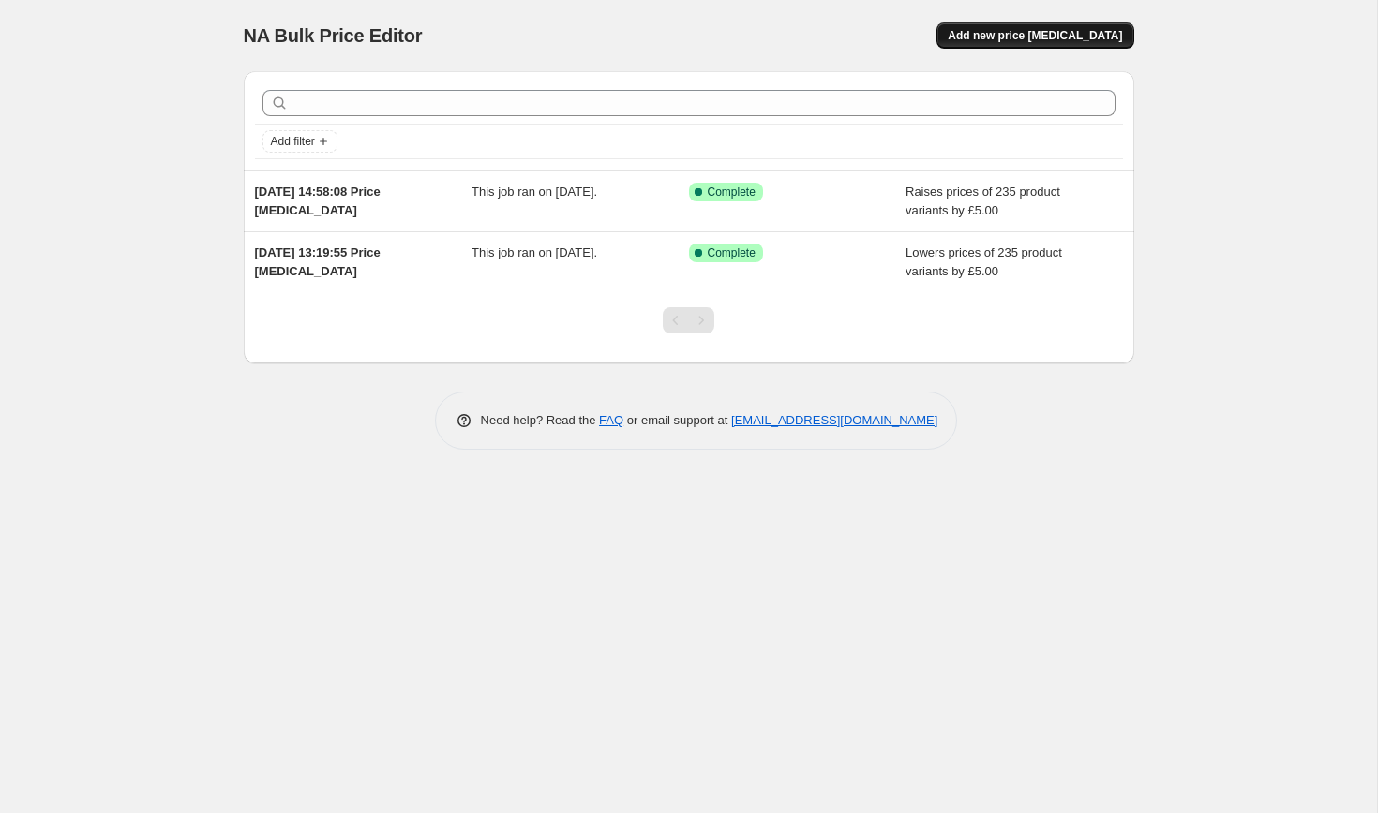 This screenshot has width=1378, height=813. What do you see at coordinates (540, 420) in the screenshot?
I see `span: Need help? Read the` at bounding box center [540, 420].